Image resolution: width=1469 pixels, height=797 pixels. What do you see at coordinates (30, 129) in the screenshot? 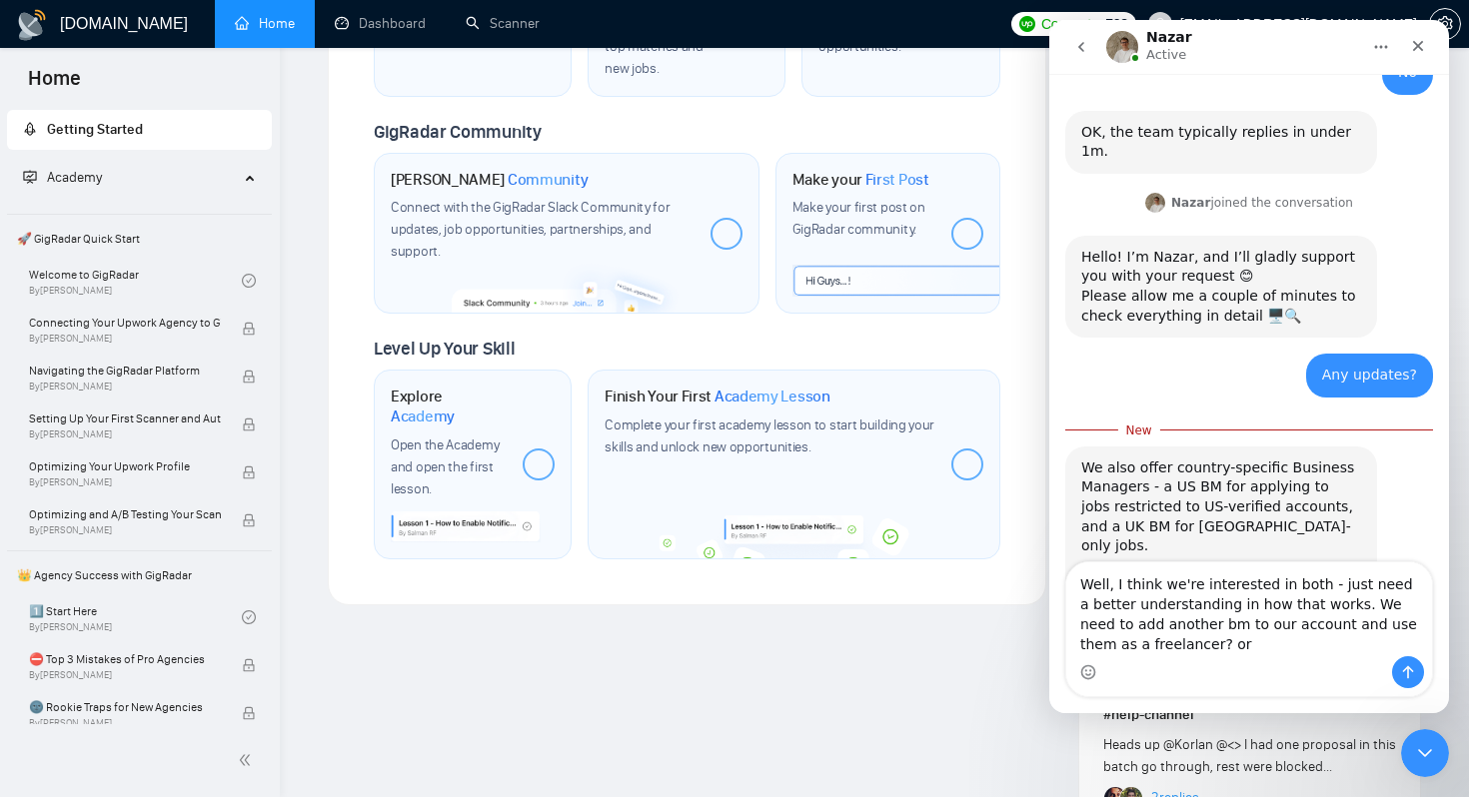
I see `span: rocket` at bounding box center [30, 129].